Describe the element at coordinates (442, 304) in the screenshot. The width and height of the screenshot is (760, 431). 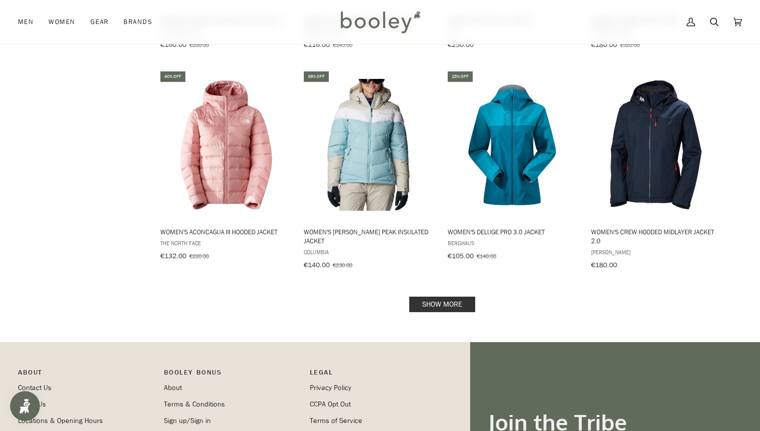
I see `div: Pagination` at that location.